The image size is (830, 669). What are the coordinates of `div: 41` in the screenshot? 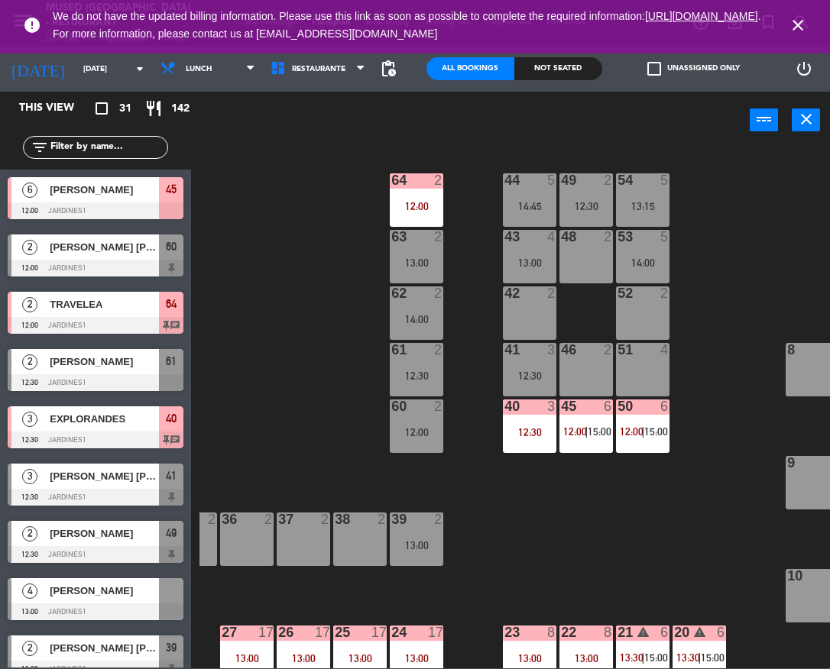 It's located at (504, 350).